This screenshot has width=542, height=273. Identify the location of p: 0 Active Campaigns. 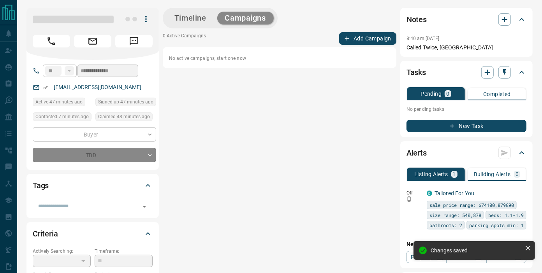
(184, 39).